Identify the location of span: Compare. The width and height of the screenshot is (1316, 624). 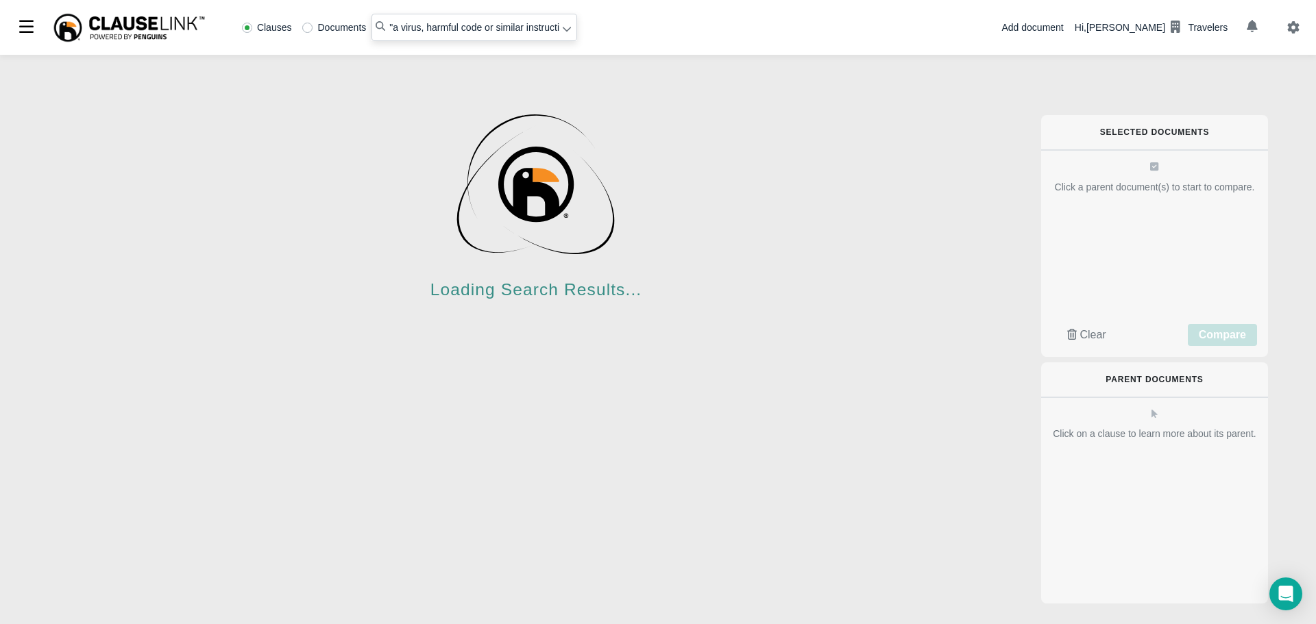
(1222, 335).